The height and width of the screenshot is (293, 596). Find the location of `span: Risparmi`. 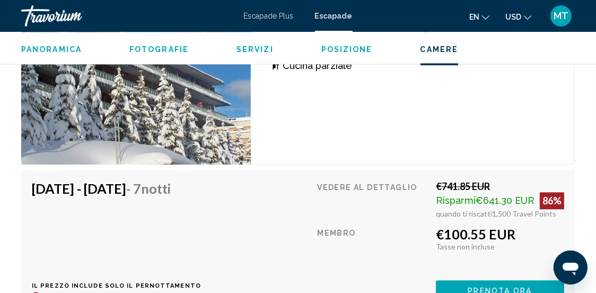

span: Risparmi is located at coordinates (456, 200).